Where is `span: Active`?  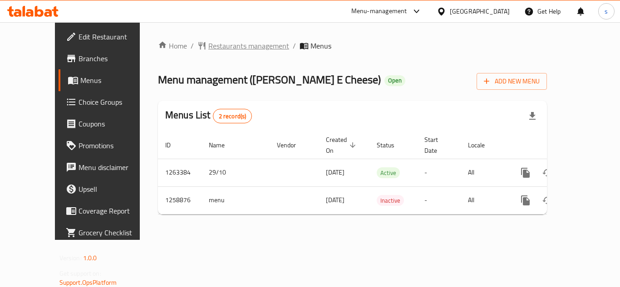 span: Active is located at coordinates (388, 173).